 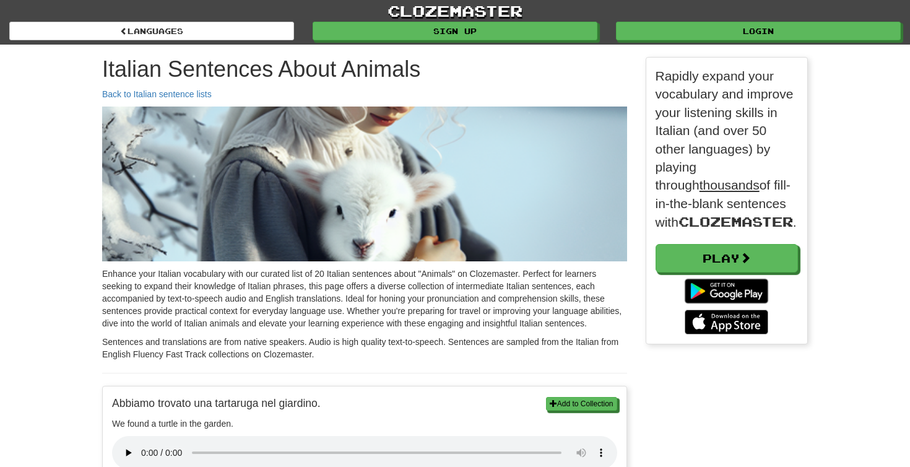 What do you see at coordinates (364, 348) in the screenshot?
I see `p: Sentences and translations are from native speakers. Audio is high quality text-to-speech. Senten...` at bounding box center [364, 348].